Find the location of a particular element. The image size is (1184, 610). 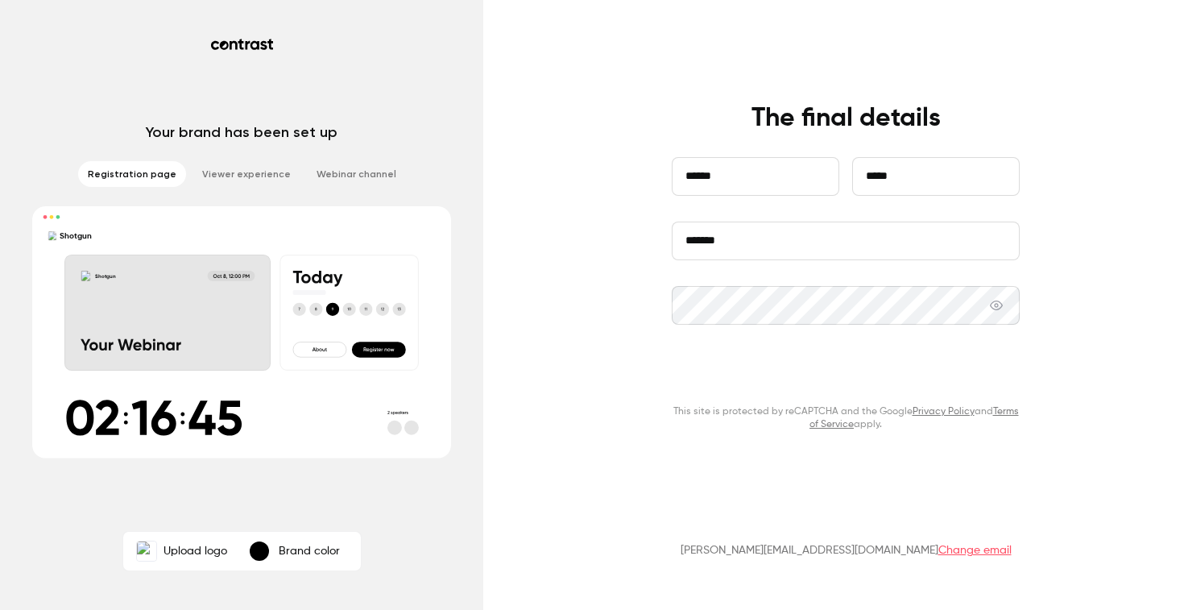

button: Brand color is located at coordinates (297, 551).